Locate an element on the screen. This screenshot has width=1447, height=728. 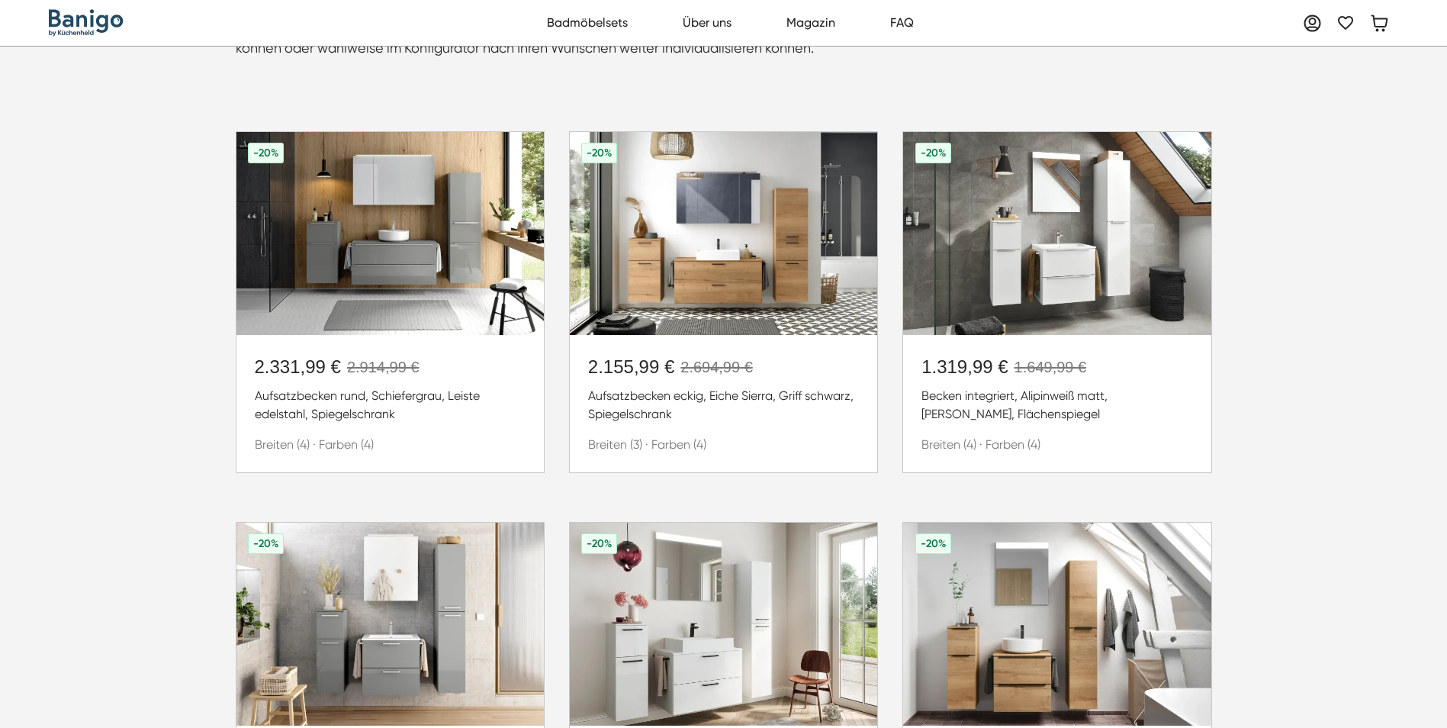
div: Aufsatzbecken rund, Schiefergrau, Leiste edelstahl, Spiegelschrank is located at coordinates (390, 405).